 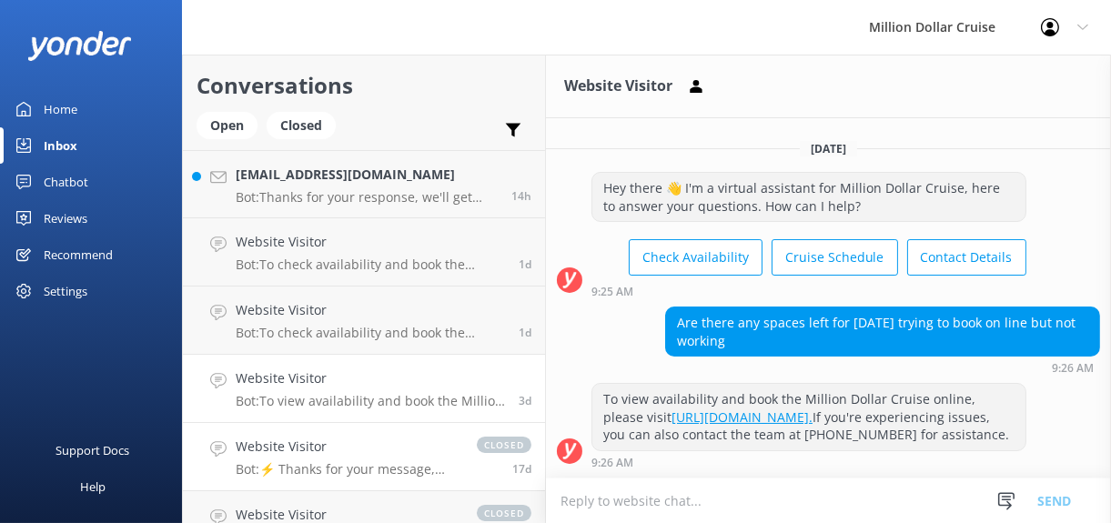 What do you see at coordinates (966, 257) in the screenshot?
I see `button: Contact Details` at bounding box center [966, 257].